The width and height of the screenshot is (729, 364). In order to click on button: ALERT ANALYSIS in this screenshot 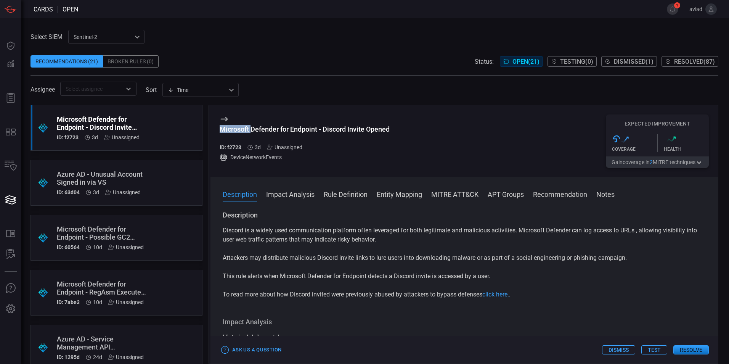, I will do `click(11, 254)`.